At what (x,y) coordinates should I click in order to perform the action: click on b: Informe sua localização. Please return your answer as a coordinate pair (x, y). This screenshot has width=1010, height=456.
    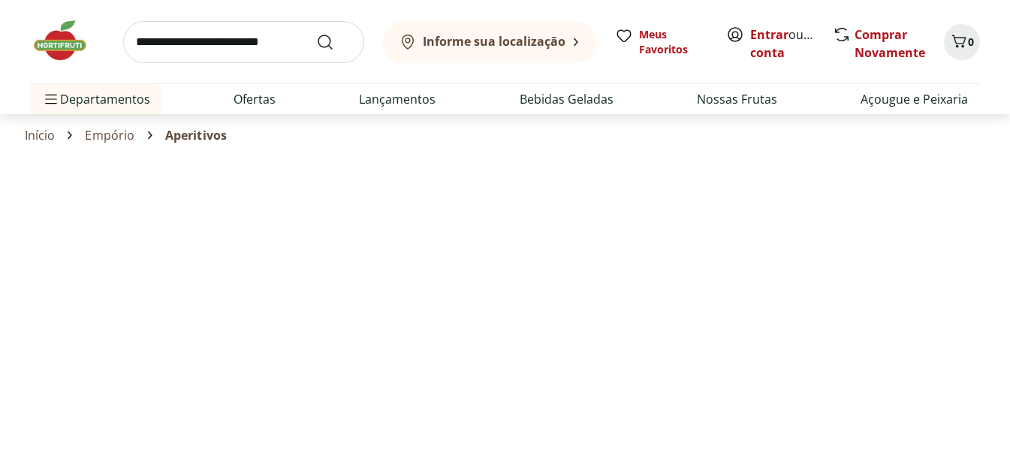
    Looking at the image, I should click on (494, 41).